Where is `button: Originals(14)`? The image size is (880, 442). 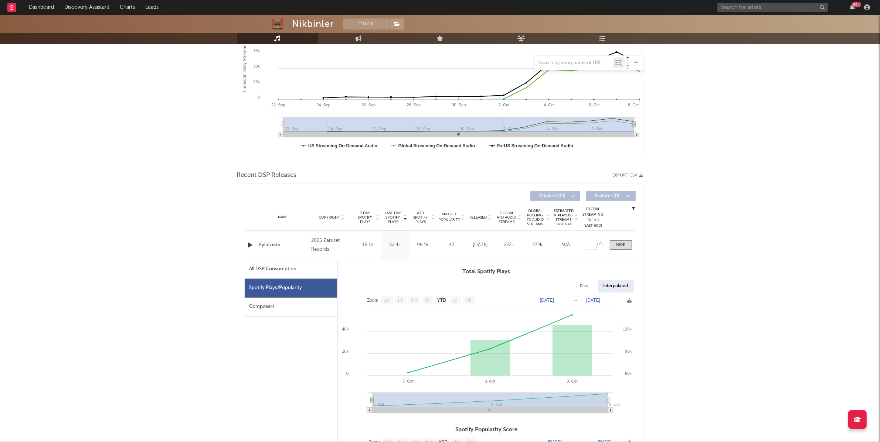 button: Originals(14) is located at coordinates (555, 196).